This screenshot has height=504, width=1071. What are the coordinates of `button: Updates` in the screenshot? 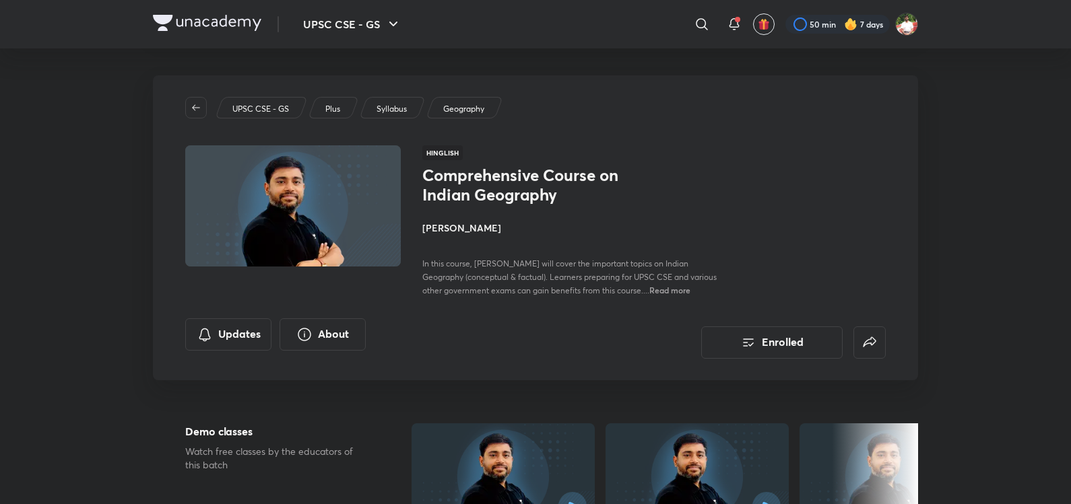 It's located at (228, 335).